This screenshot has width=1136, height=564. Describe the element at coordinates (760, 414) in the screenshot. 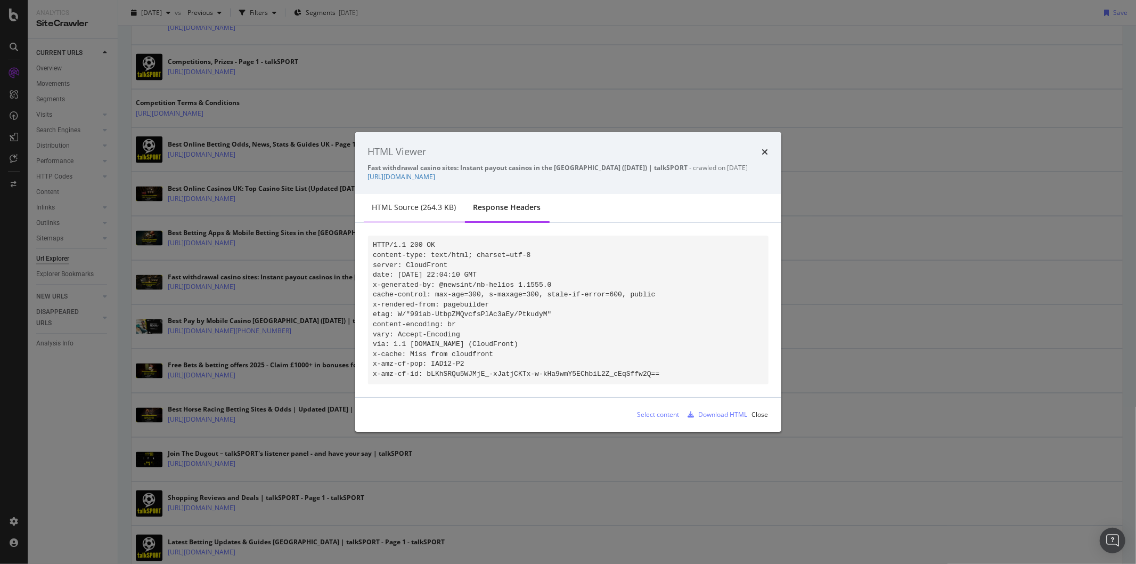

I see `div: Close` at that location.